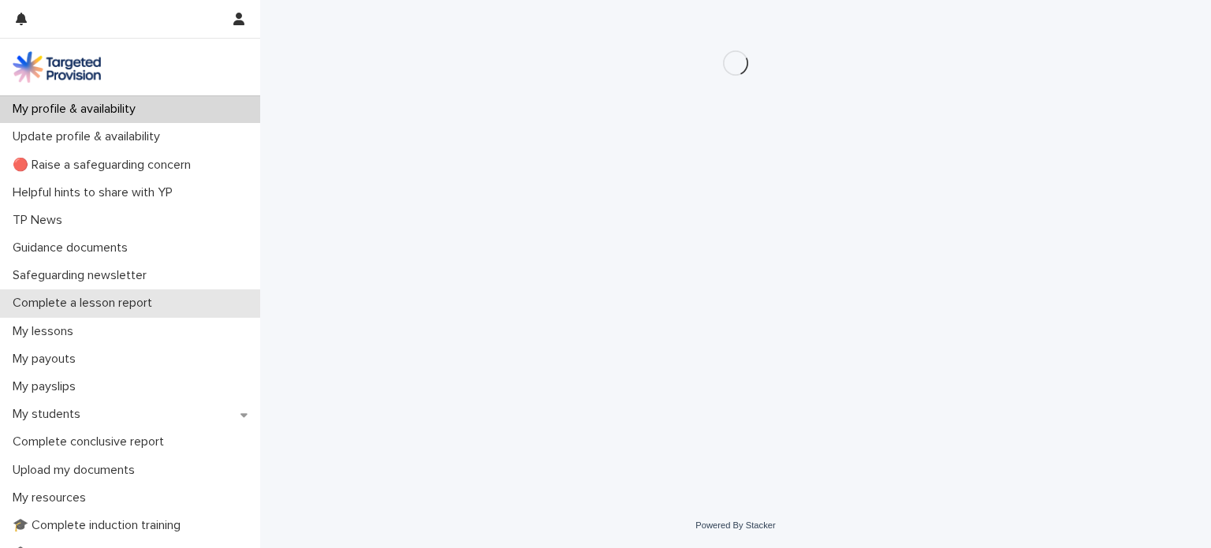  I want to click on p: Safeguarding newsletter, so click(83, 275).